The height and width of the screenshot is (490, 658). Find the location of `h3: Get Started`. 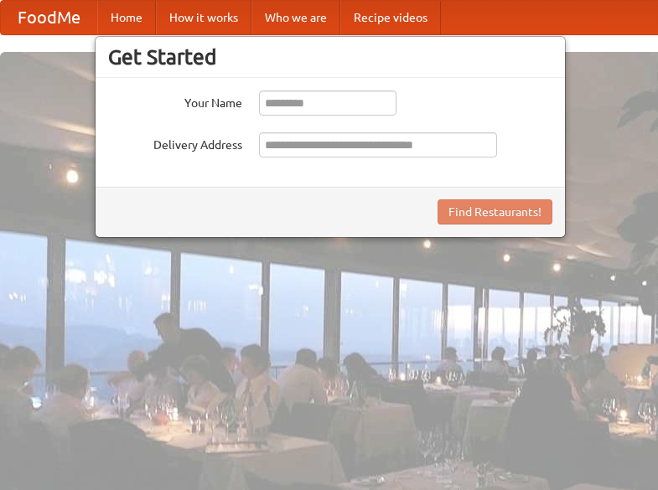

h3: Get Started is located at coordinates (330, 57).